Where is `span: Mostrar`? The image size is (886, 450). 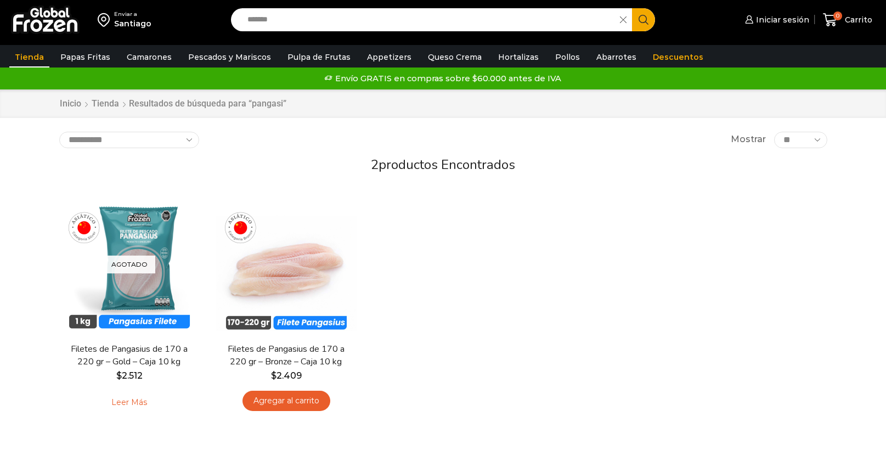 span: Mostrar is located at coordinates (748, 139).